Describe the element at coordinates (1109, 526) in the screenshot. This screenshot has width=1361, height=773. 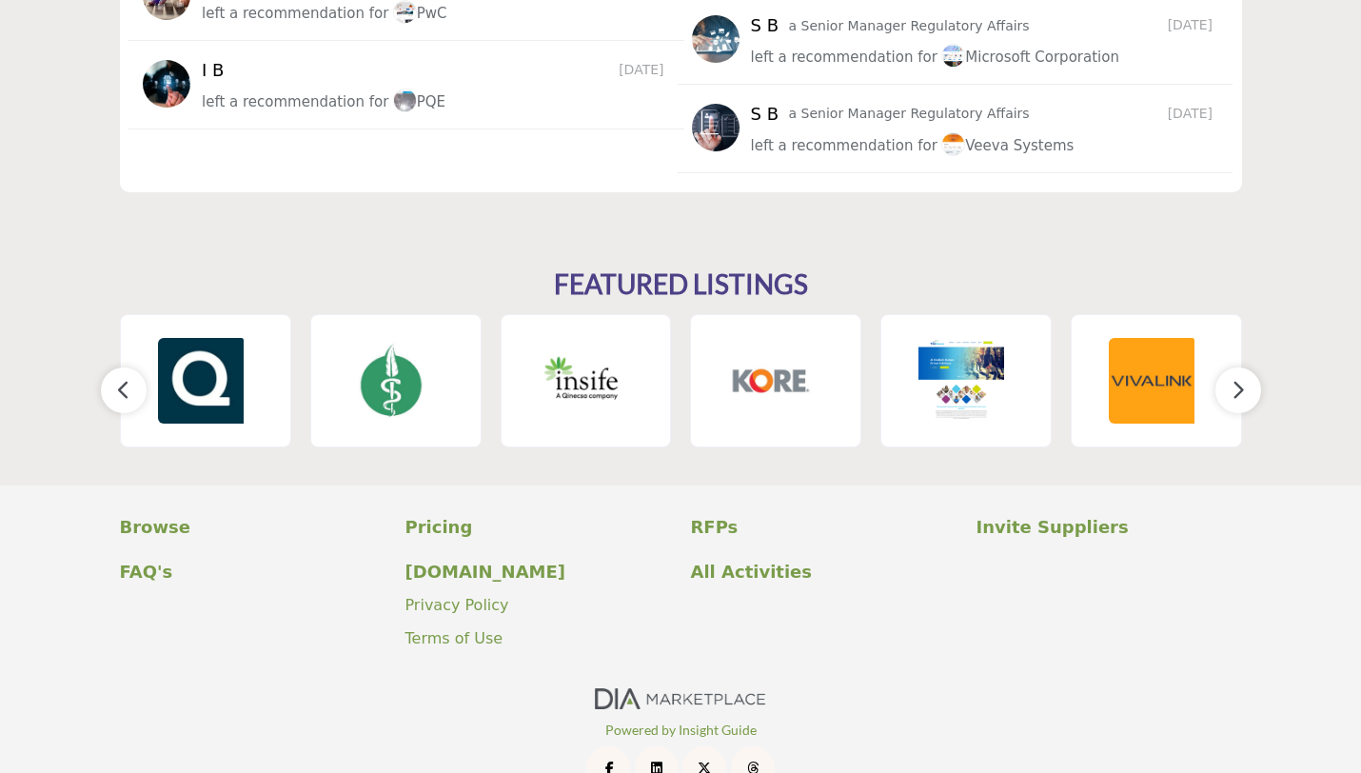
I see `p: Invite Suppliers` at that location.